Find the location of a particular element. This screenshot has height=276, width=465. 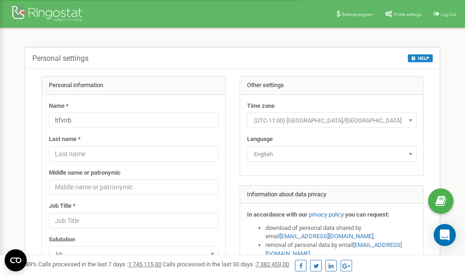

label: Last name * is located at coordinates (65, 139).